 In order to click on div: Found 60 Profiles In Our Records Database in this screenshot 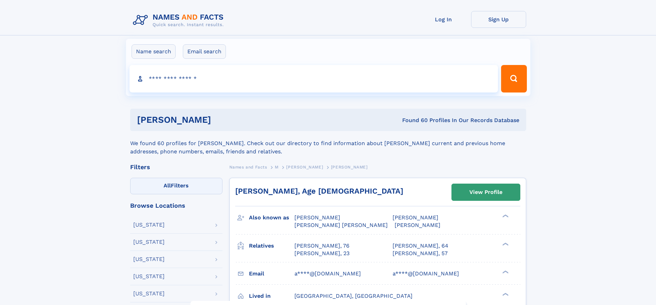, I will do `click(413, 120)`.